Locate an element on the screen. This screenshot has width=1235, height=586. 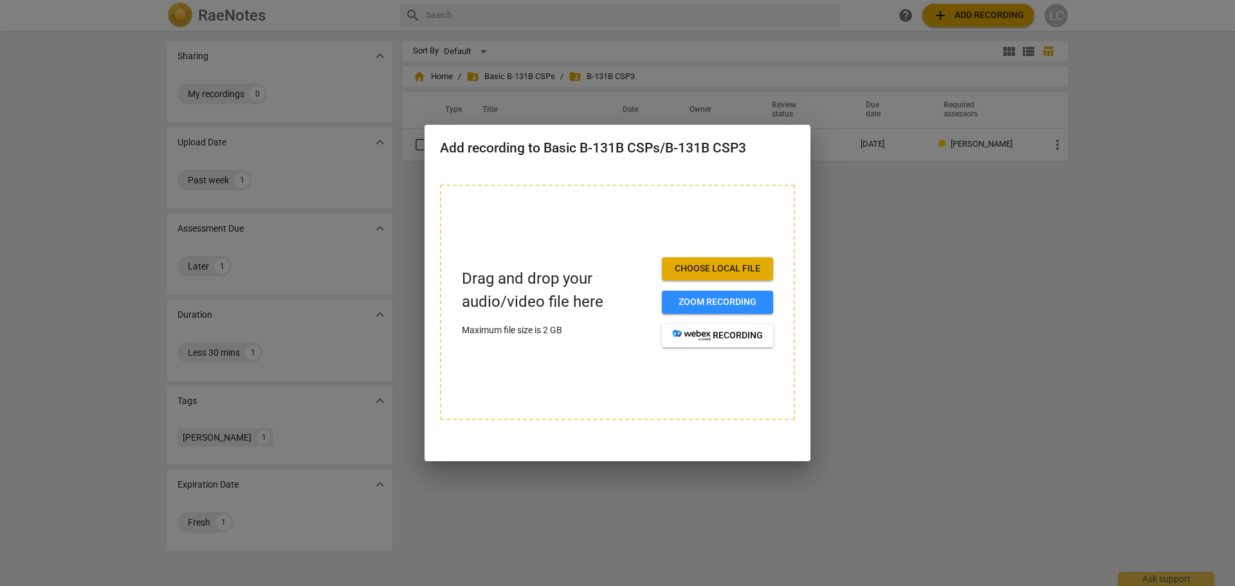
span: recording is located at coordinates (717, 336).